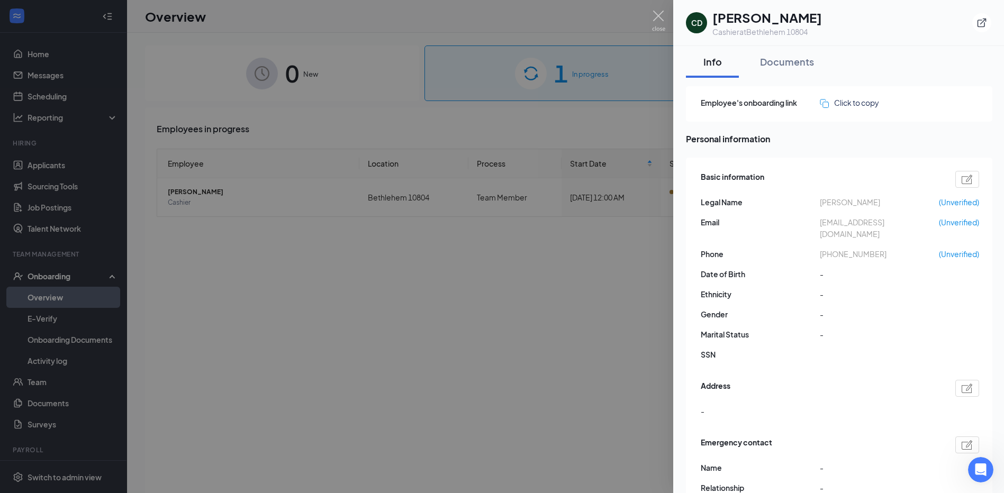 The image size is (1004, 493). What do you see at coordinates (760, 222) in the screenshot?
I see `span: Email` at bounding box center [760, 222].